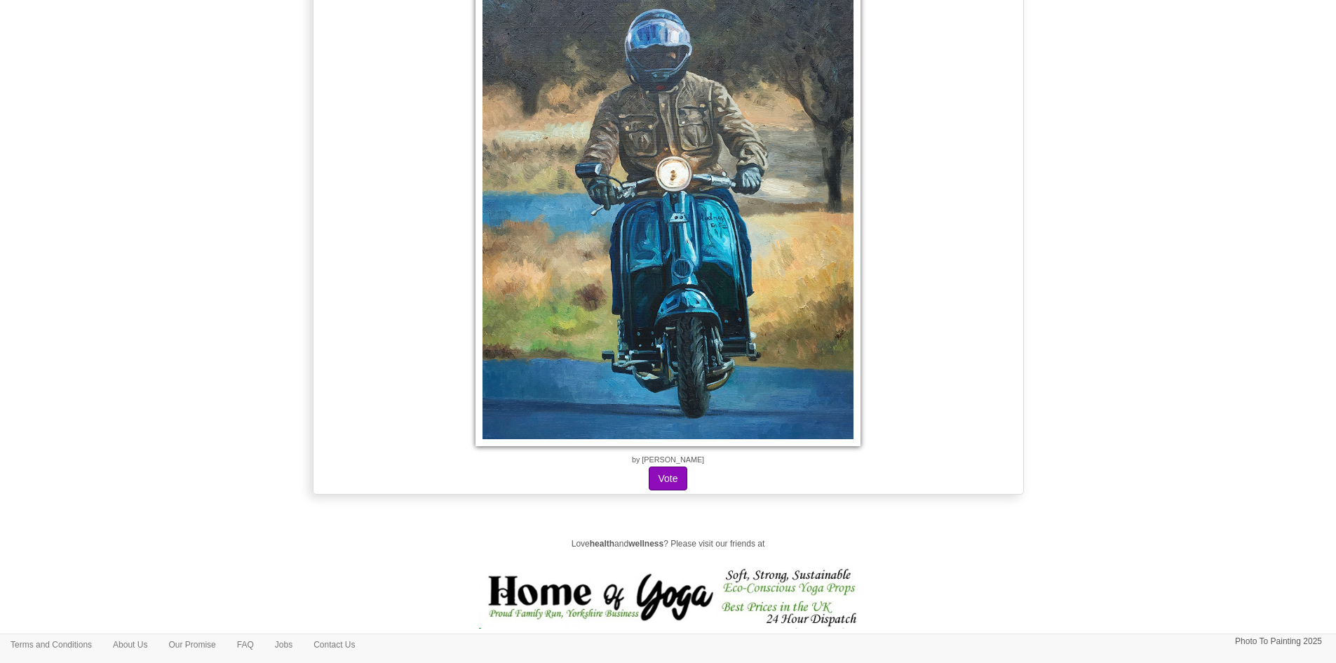 This screenshot has width=1336, height=663. What do you see at coordinates (245, 645) in the screenshot?
I see `a: FAQ` at bounding box center [245, 645].